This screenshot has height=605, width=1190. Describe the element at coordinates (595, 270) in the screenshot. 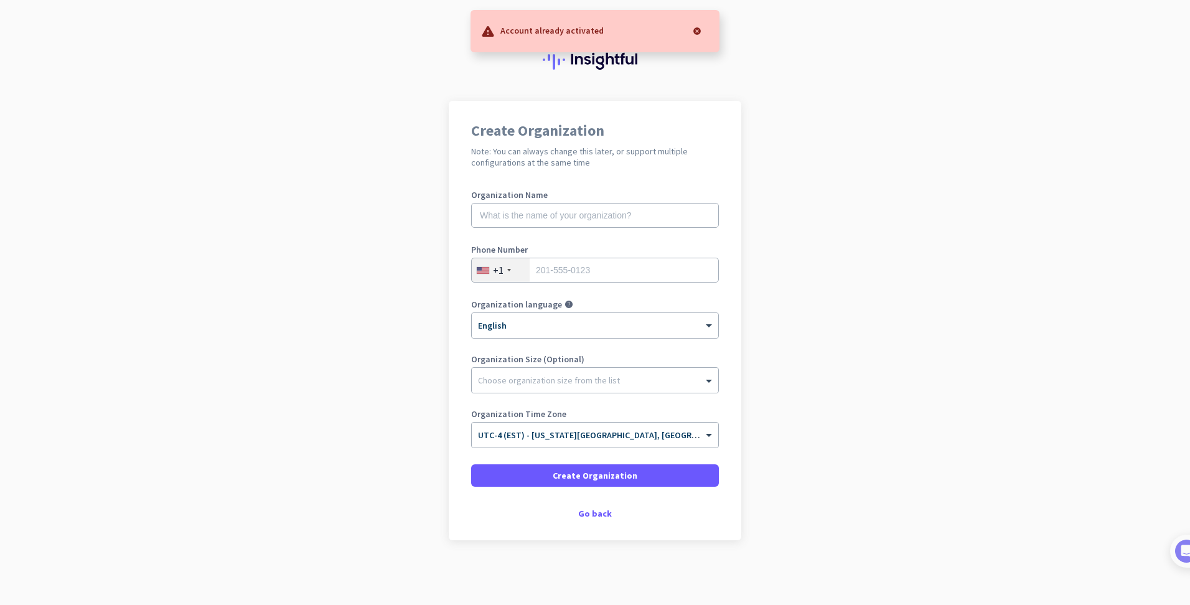

I see `input: 201-555-0123` at that location.